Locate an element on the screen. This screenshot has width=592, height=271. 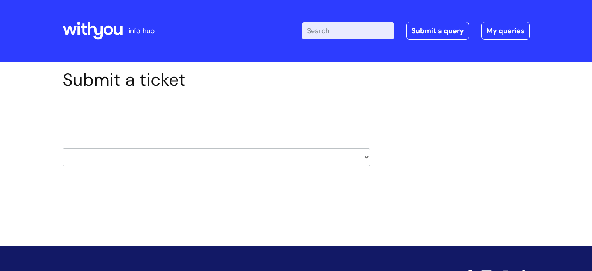
p: info hub is located at coordinates (141, 31).